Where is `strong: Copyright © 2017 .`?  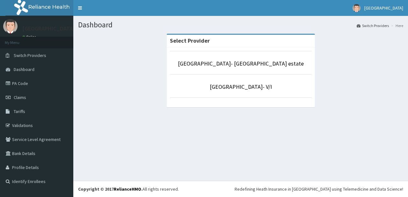 strong: Copyright © 2017 . is located at coordinates (110, 189).